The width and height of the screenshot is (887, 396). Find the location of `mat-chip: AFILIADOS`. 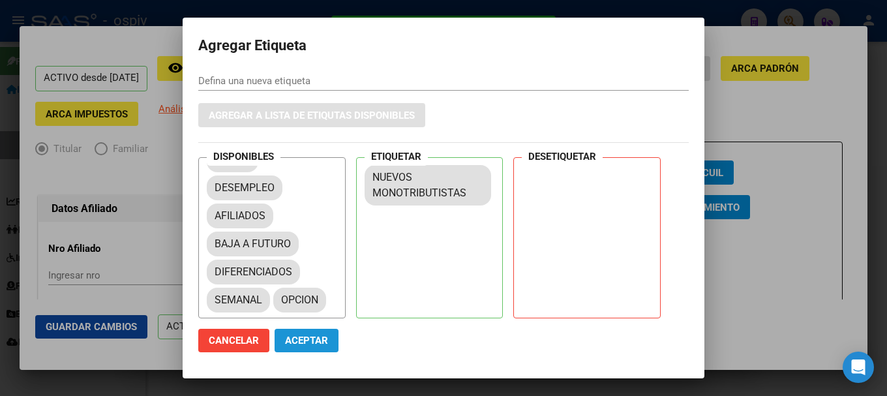

mat-chip: AFILIADOS is located at coordinates (240, 216).